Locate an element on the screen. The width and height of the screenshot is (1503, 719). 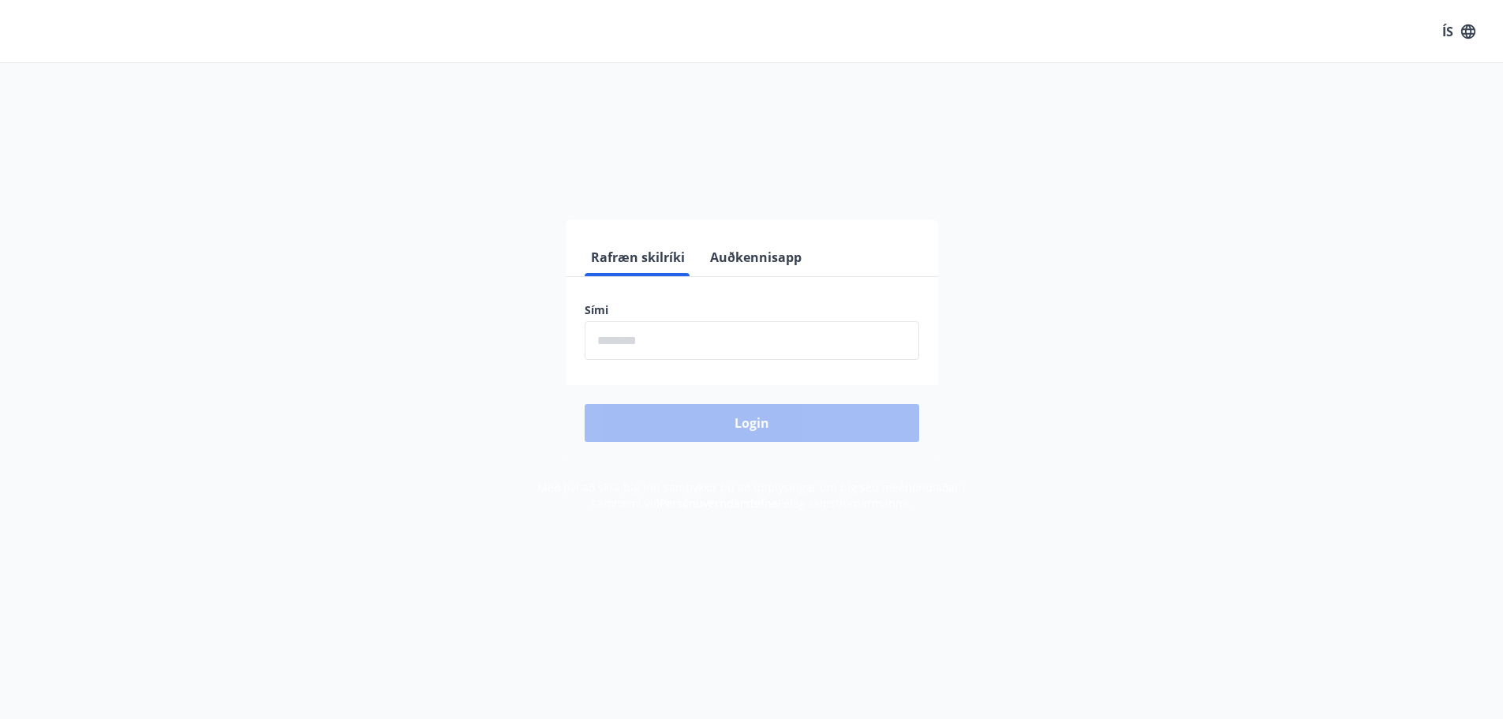
span: Vinsamlegast skráðu þig inn með rafrænum skilríkjum eða Auðkennisappi. is located at coordinates (752, 178).